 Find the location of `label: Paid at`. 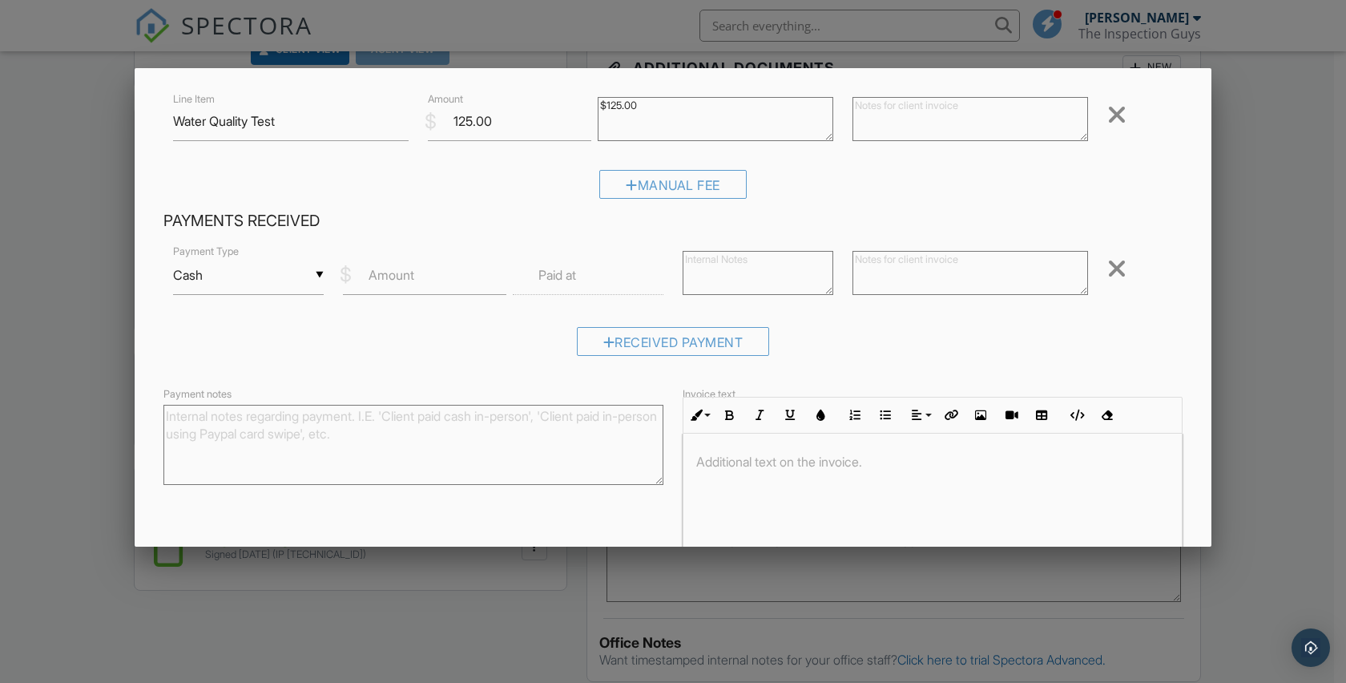

label: Paid at is located at coordinates (557, 275).